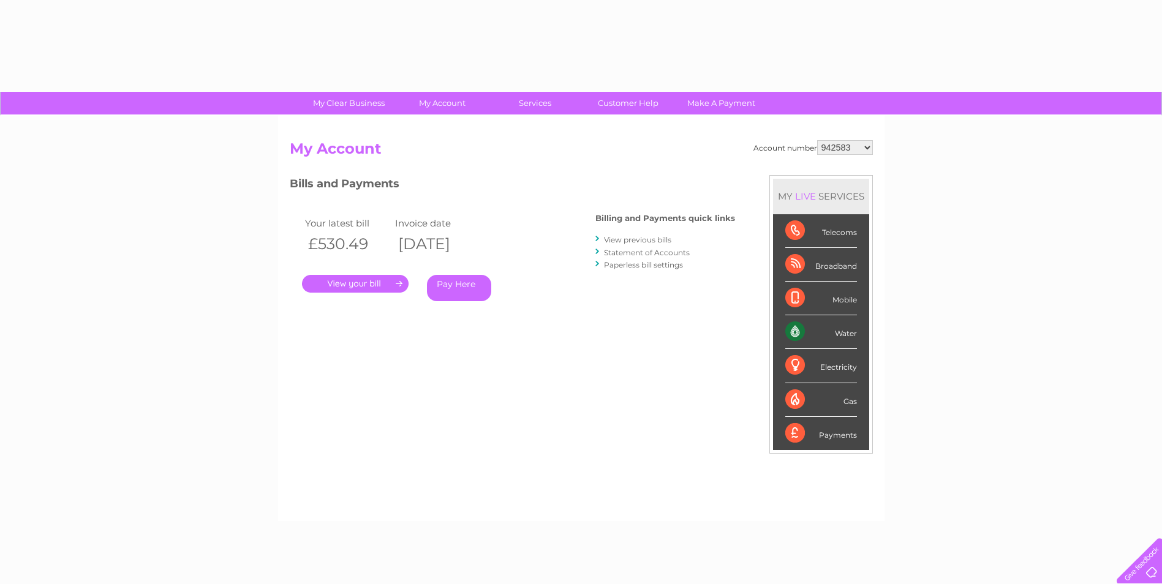  What do you see at coordinates (721, 103) in the screenshot?
I see `a: Make A Payment` at bounding box center [721, 103].